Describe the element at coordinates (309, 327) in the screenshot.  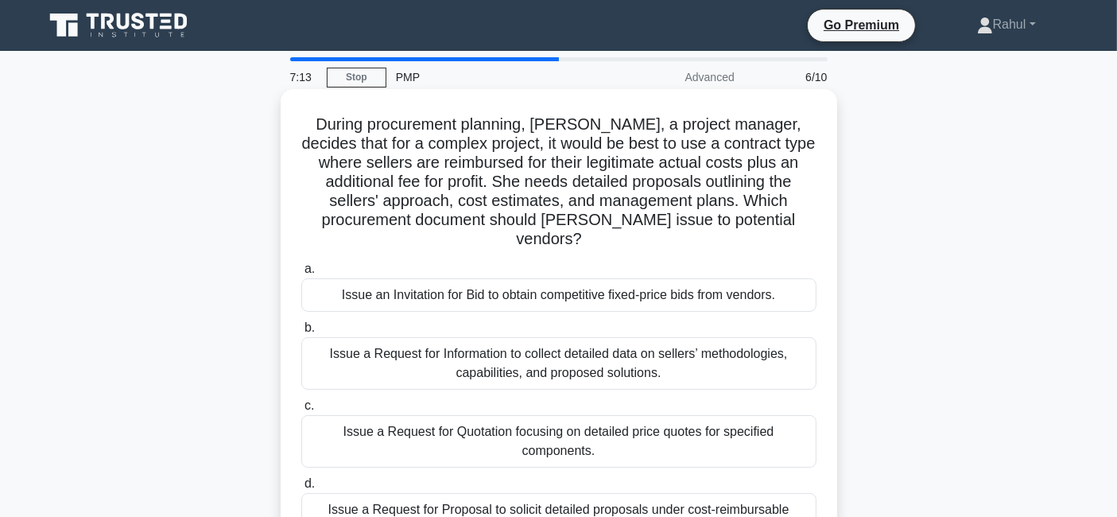
I see `span: b.` at that location.